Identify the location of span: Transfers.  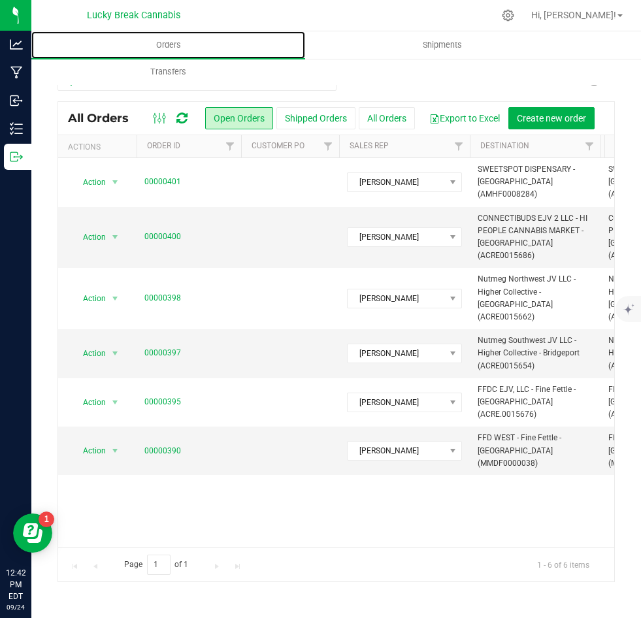
(168, 72).